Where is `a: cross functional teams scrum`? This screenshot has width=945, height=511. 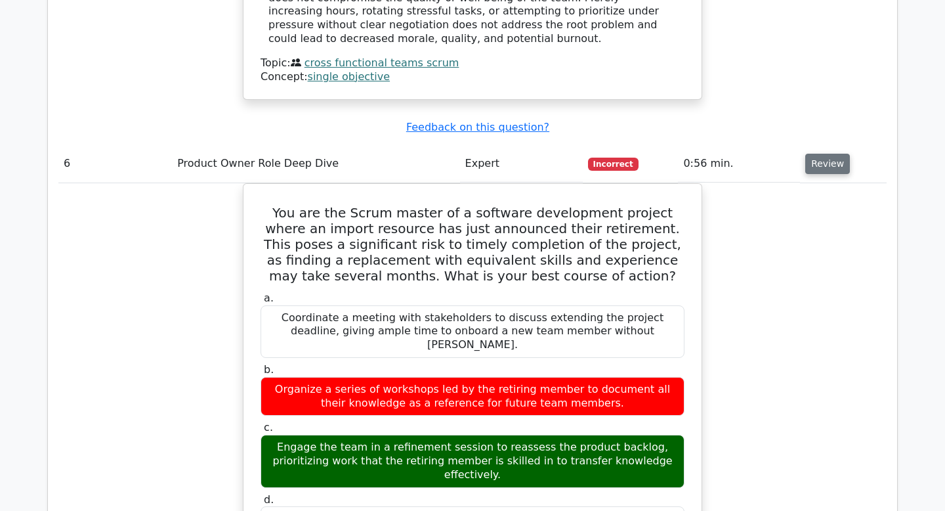
a: cross functional teams scrum is located at coordinates (382, 62).